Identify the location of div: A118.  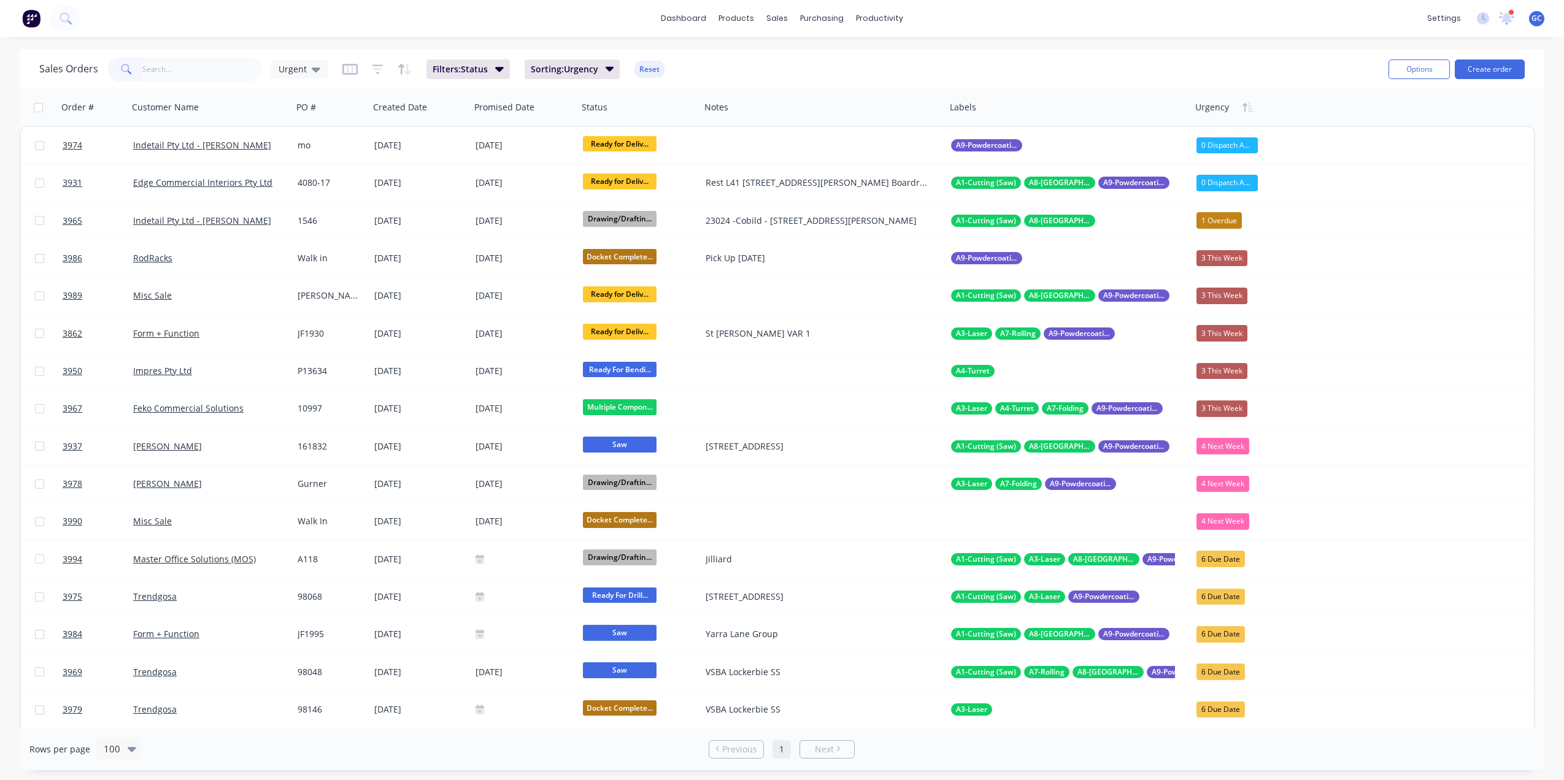
(329, 560).